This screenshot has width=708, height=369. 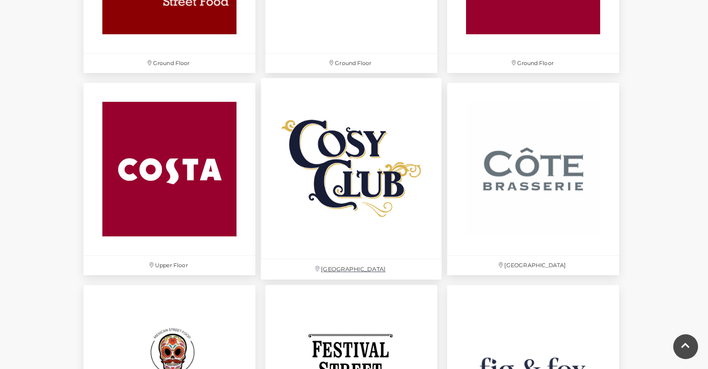 I want to click on a: Upper Floor, so click(x=169, y=179).